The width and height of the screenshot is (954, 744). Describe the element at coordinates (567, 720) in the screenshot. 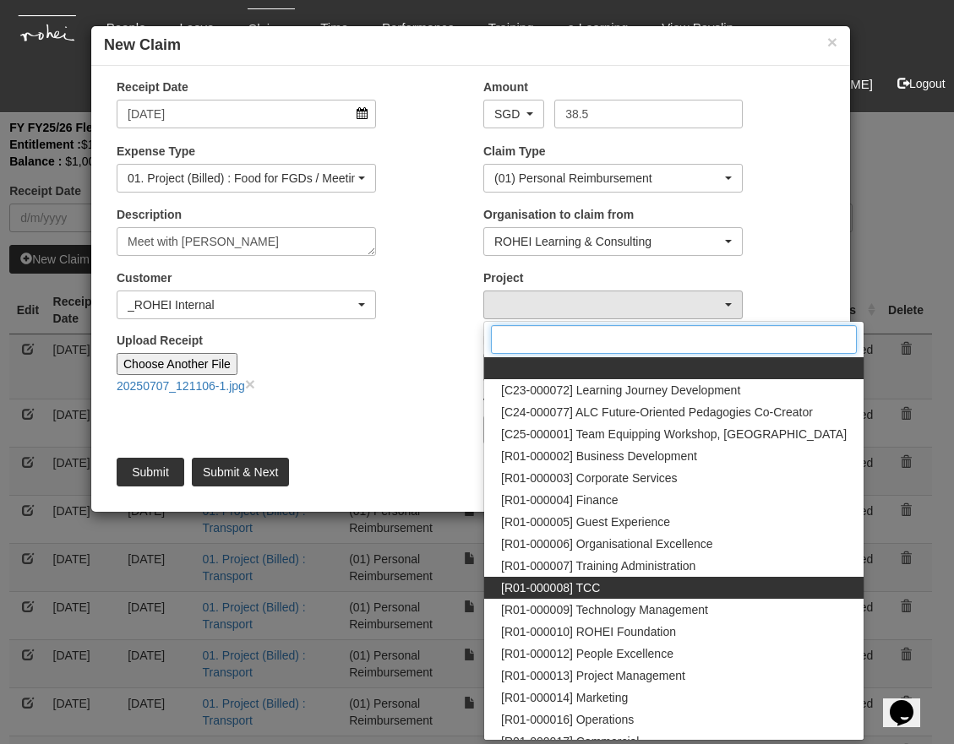

I see `span: [R01-000016] Operations` at that location.